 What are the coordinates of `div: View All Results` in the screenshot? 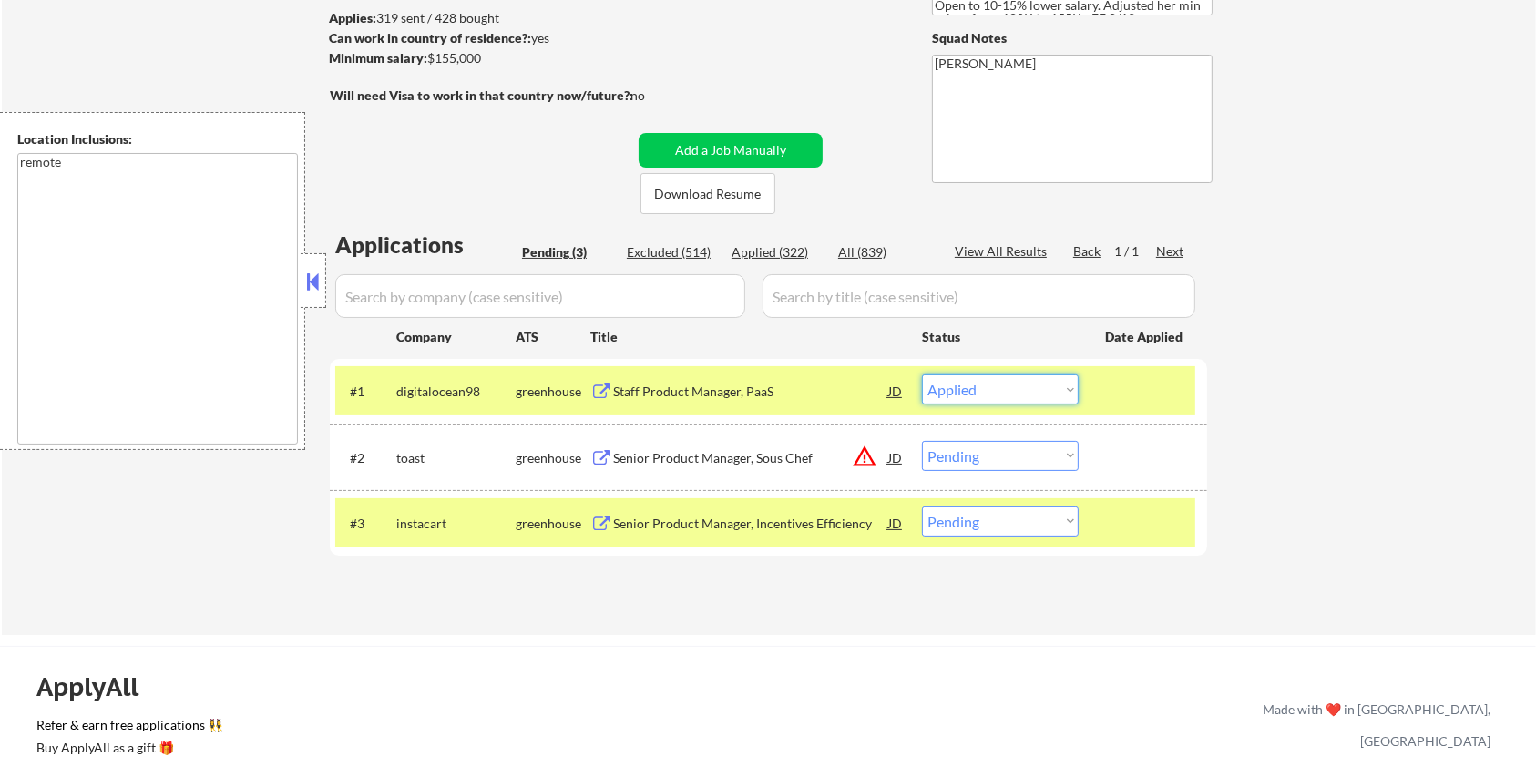 It's located at (1003, 251).